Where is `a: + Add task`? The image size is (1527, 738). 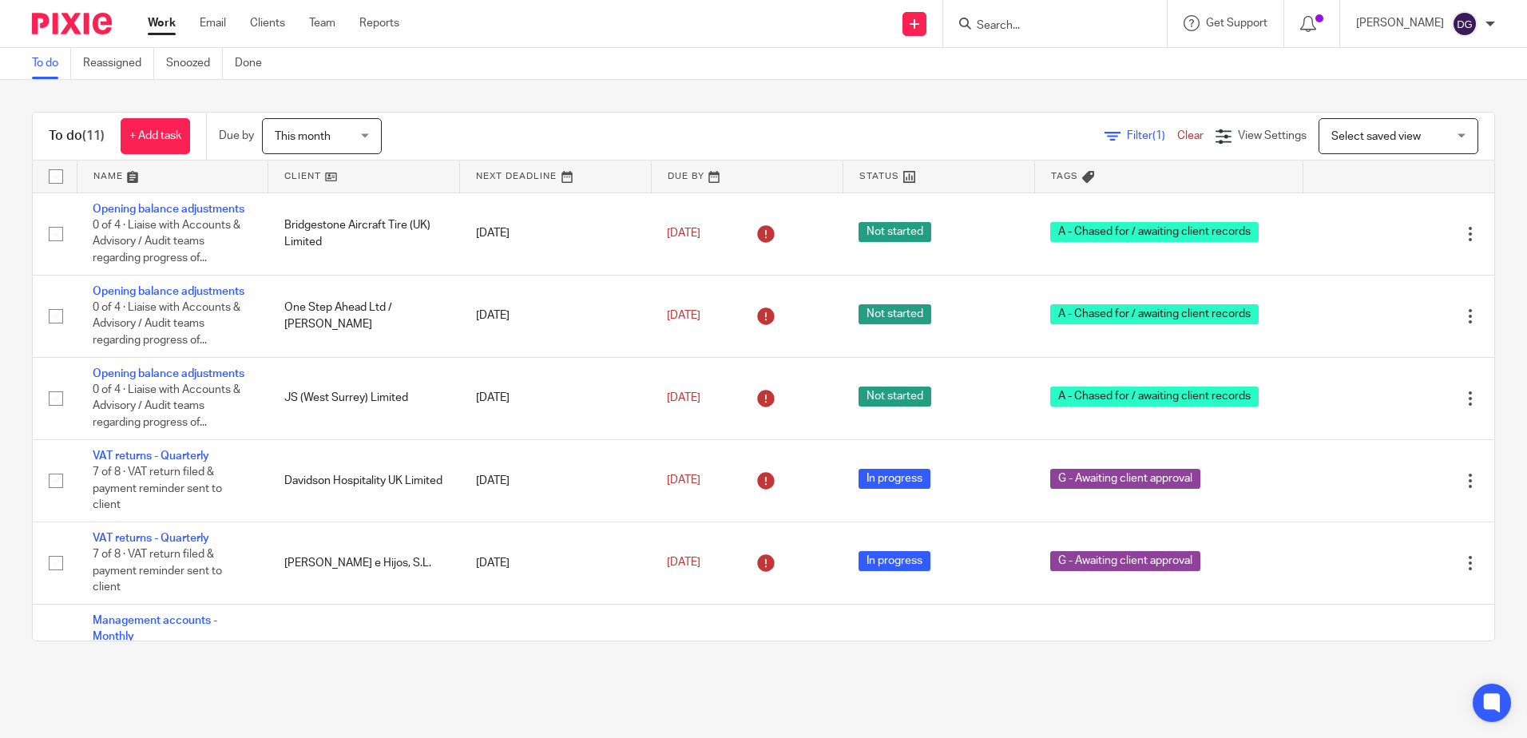 a: + Add task is located at coordinates (155, 136).